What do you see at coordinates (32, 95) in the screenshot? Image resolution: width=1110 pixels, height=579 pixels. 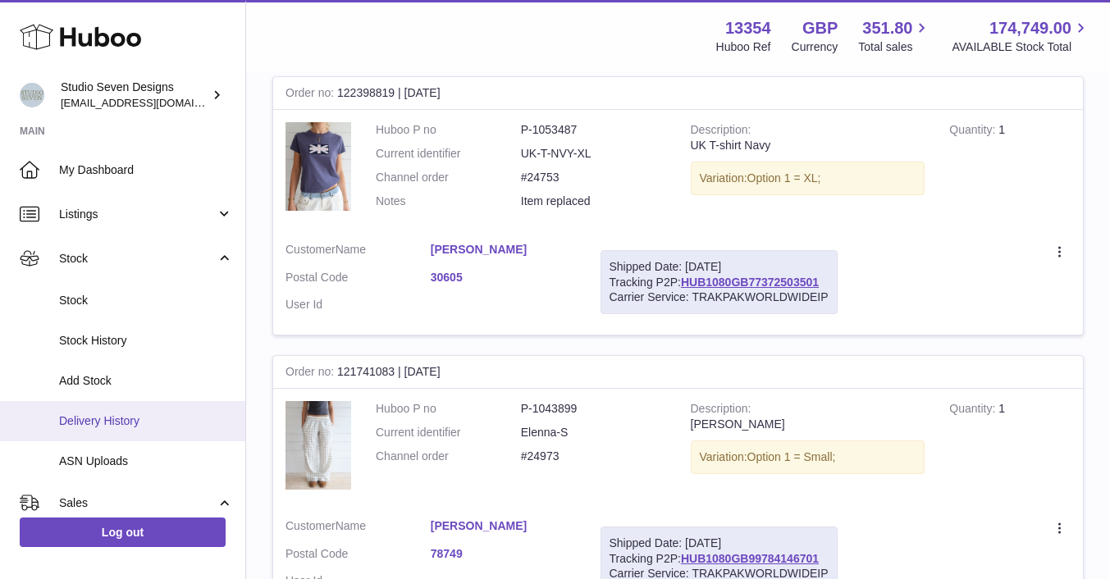 I see `img: contact.studiosevendesigns@gmail.com` at bounding box center [32, 95].